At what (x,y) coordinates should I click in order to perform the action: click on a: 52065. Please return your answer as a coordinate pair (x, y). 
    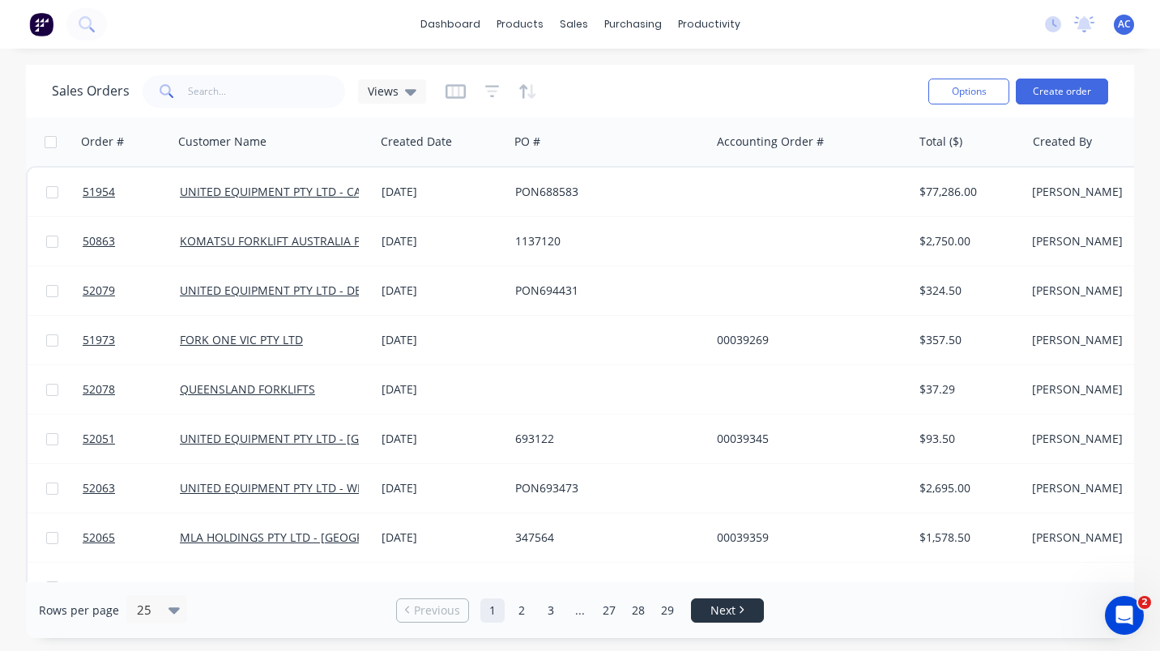
    Looking at the image, I should click on (131, 538).